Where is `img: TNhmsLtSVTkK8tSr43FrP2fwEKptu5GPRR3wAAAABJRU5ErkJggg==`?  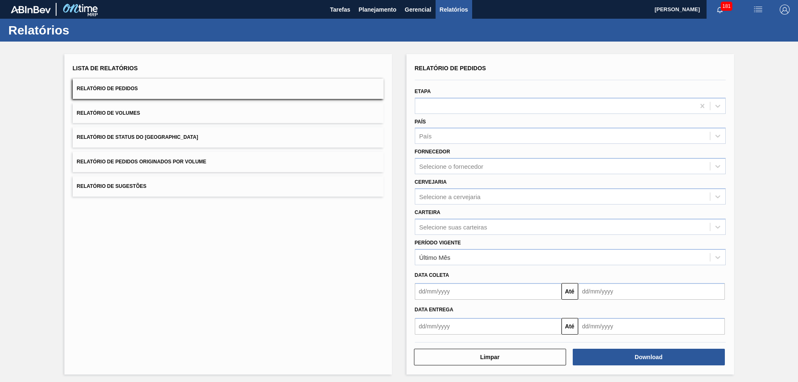 img: TNhmsLtSVTkK8tSr43FrP2fwEKptu5GPRR3wAAAABJRU5ErkJggg== is located at coordinates (31, 10).